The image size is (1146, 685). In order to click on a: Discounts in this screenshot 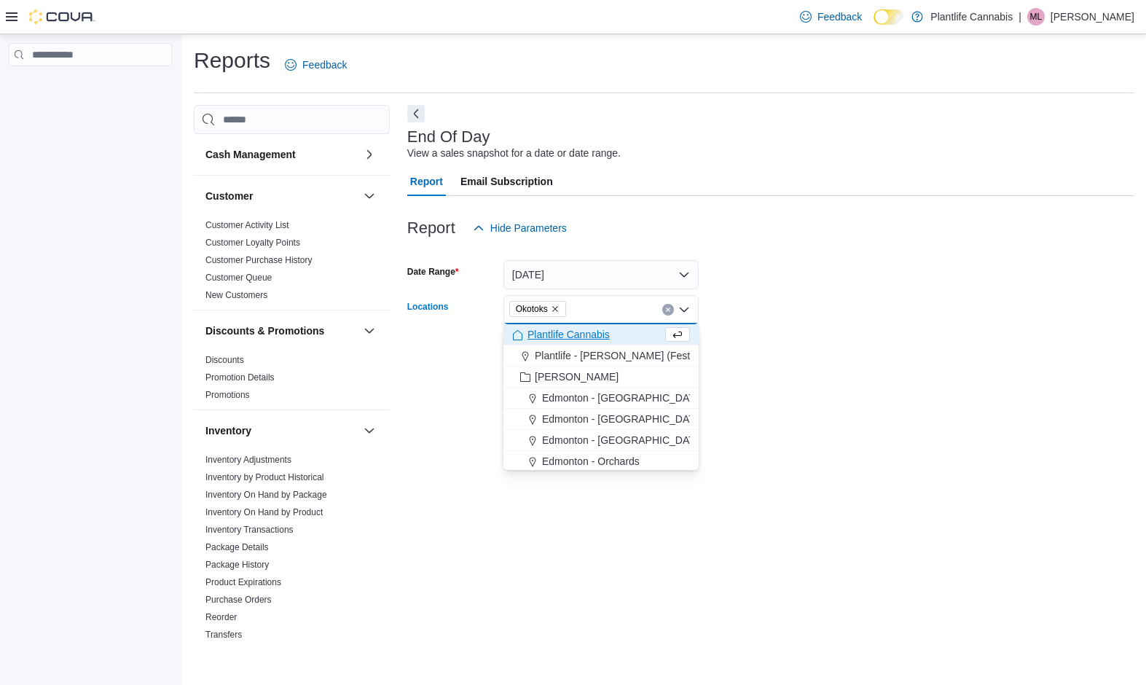, I will do `click(224, 360)`.